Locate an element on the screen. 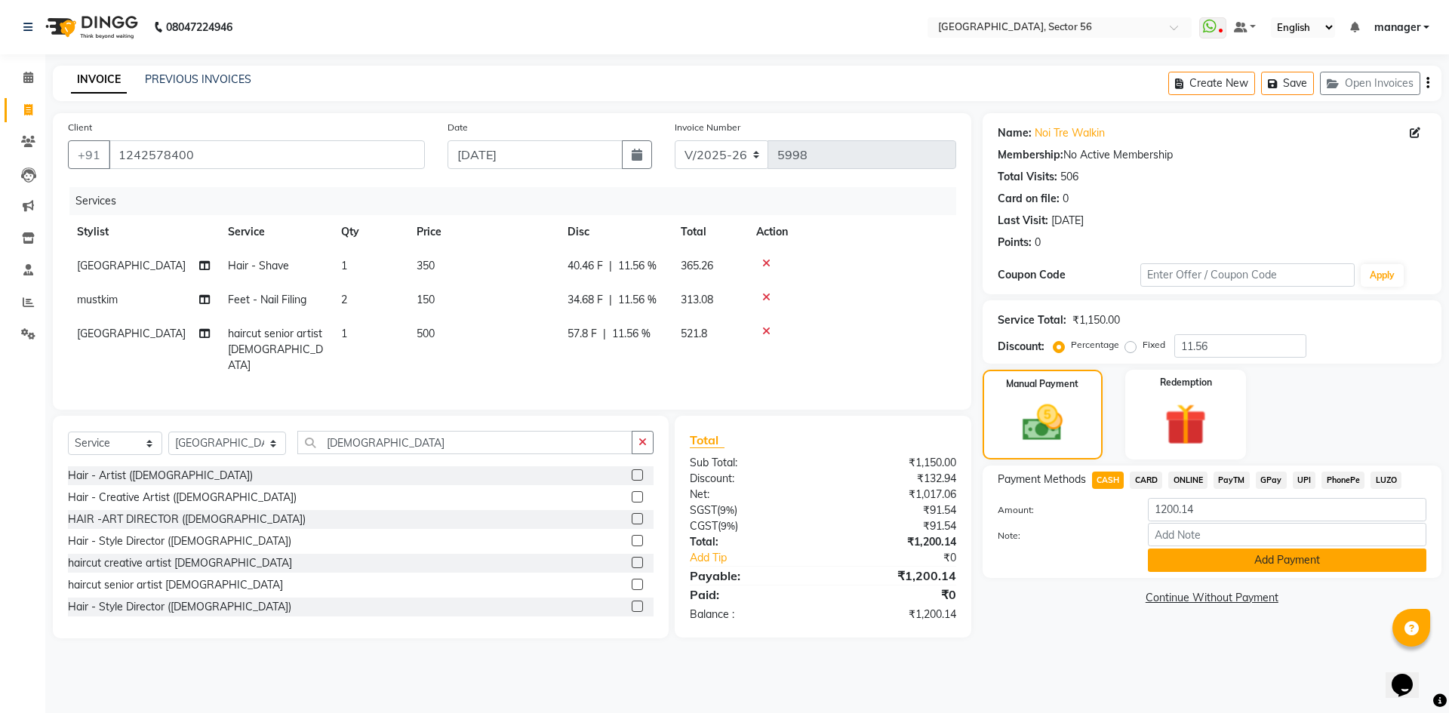  label: Fixed is located at coordinates (1154, 345).